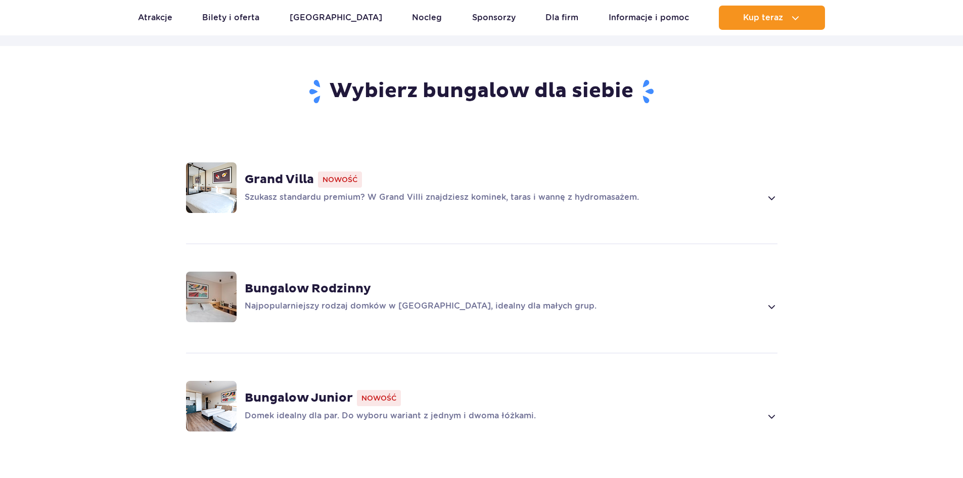  I want to click on a: Nocleg, so click(427, 18).